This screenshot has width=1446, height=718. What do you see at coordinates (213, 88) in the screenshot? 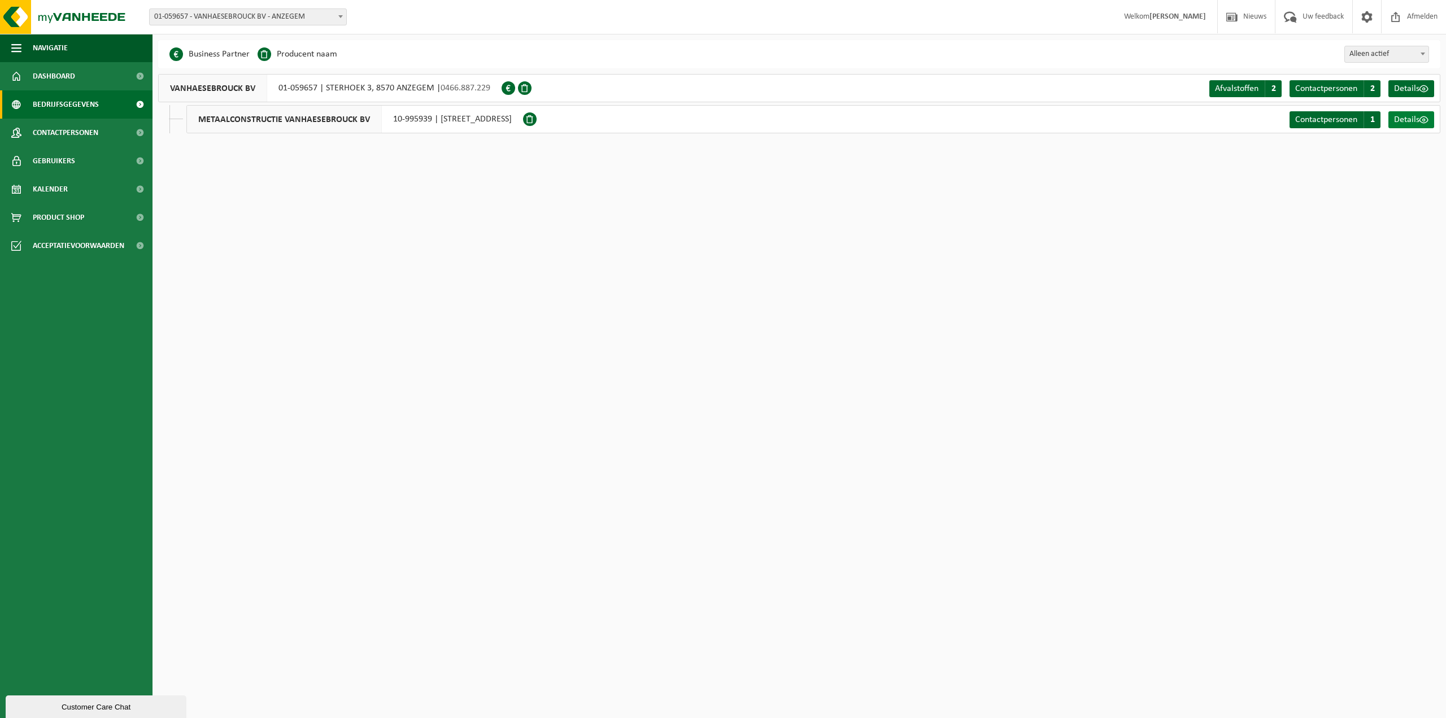
I see `span: VANHAESEBROUCK BV` at bounding box center [213, 88].